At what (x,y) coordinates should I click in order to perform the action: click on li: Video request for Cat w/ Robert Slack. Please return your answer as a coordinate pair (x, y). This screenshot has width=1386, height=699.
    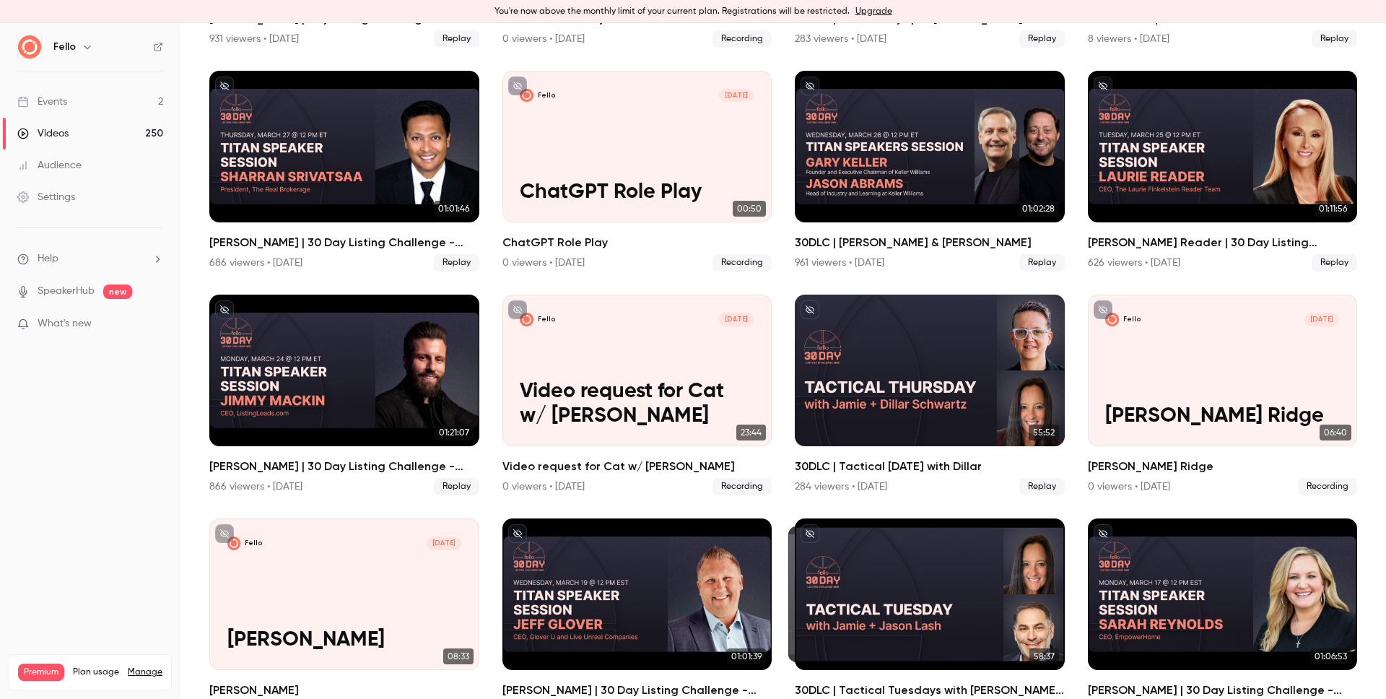
    Looking at the image, I should click on (638, 395).